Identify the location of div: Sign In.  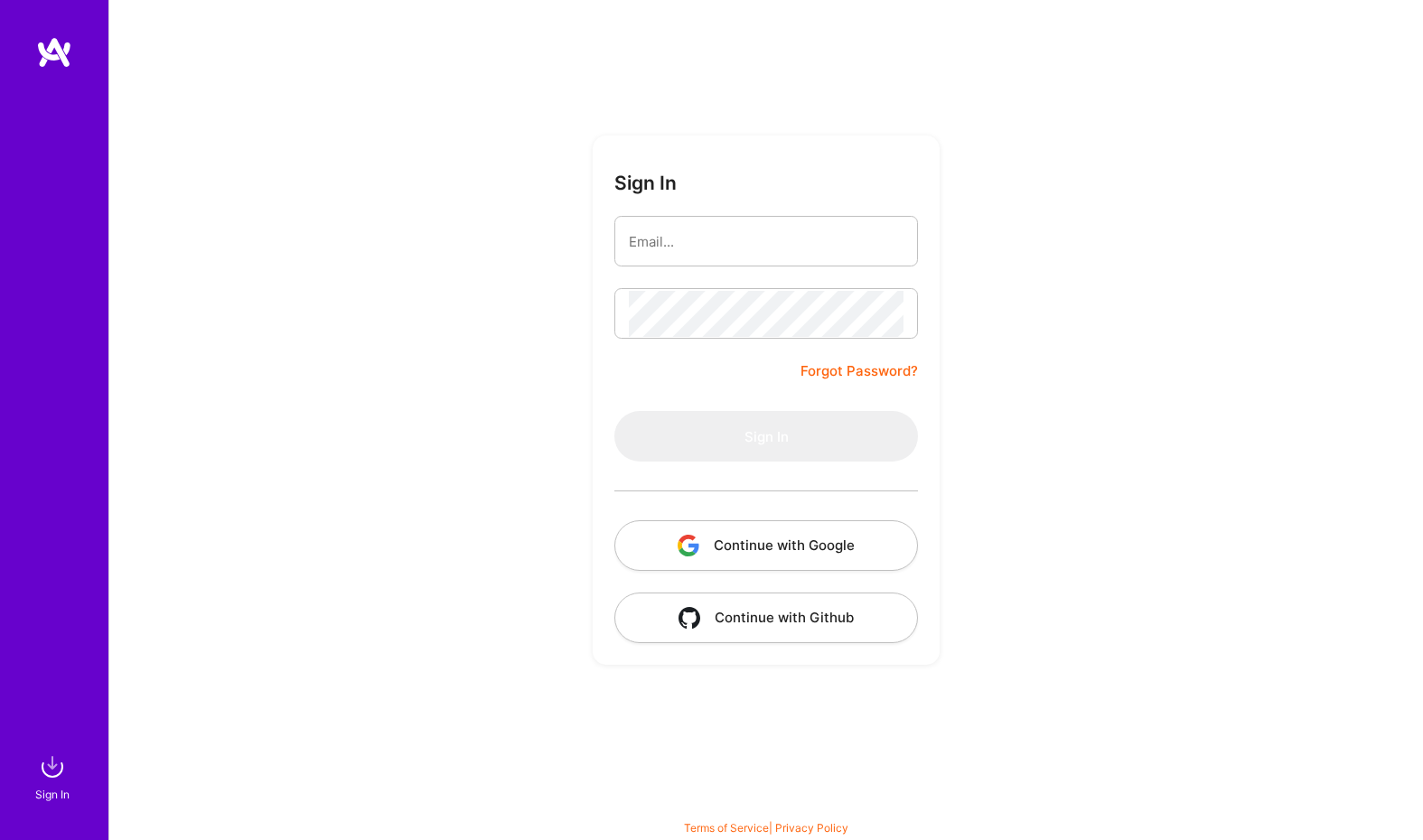
(53, 794).